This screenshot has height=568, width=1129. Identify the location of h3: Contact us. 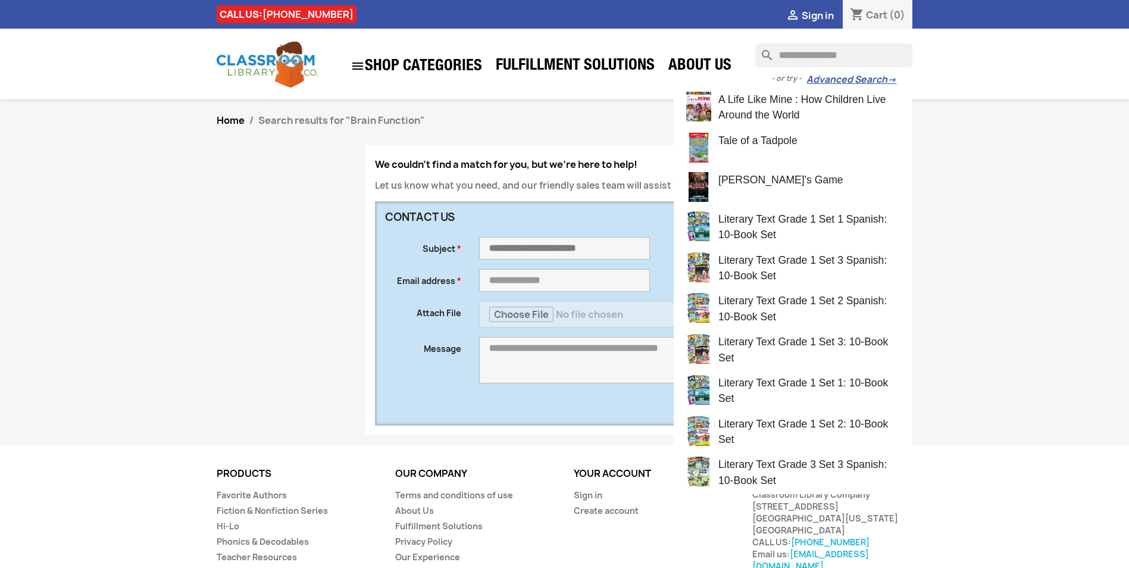
(518, 217).